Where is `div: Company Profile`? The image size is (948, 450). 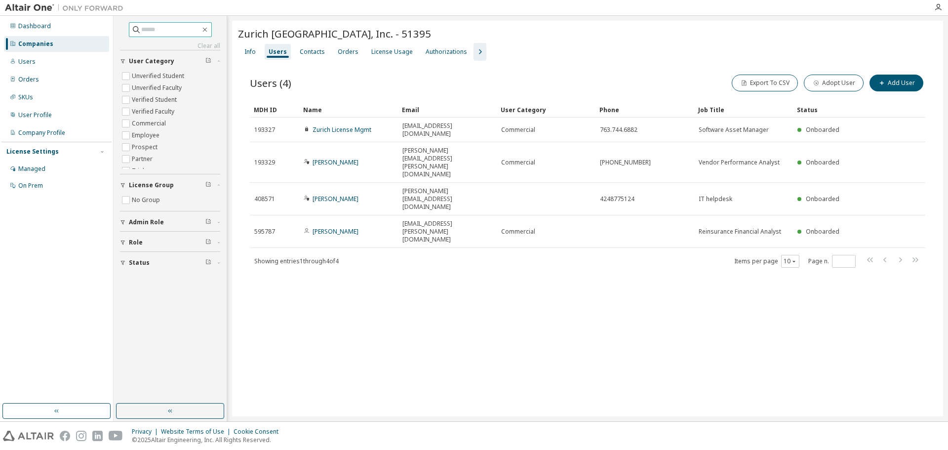
div: Company Profile is located at coordinates (41, 133).